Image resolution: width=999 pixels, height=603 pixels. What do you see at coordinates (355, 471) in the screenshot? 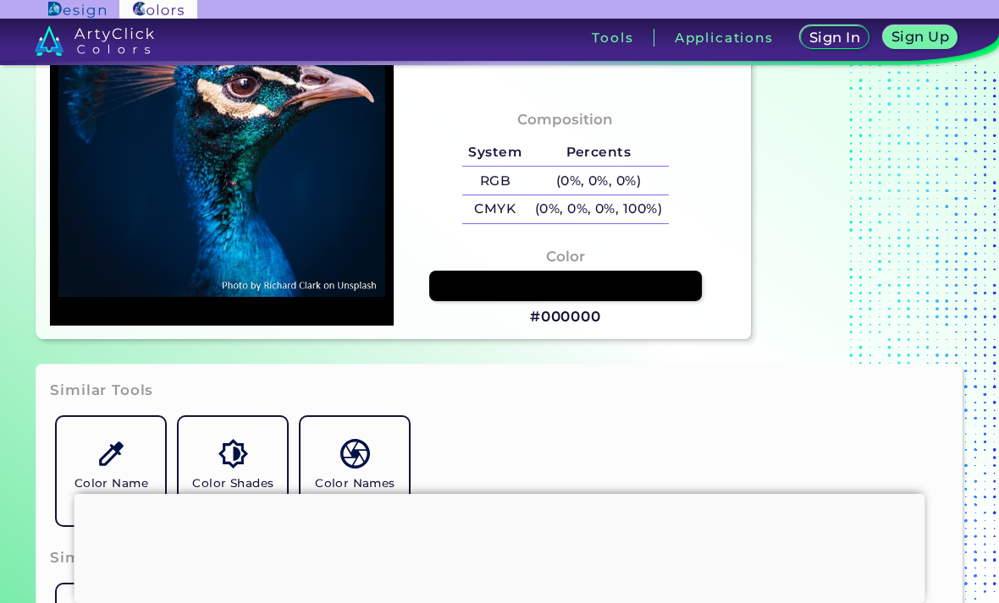
I see `a: Color Names Dictionary` at bounding box center [355, 471].